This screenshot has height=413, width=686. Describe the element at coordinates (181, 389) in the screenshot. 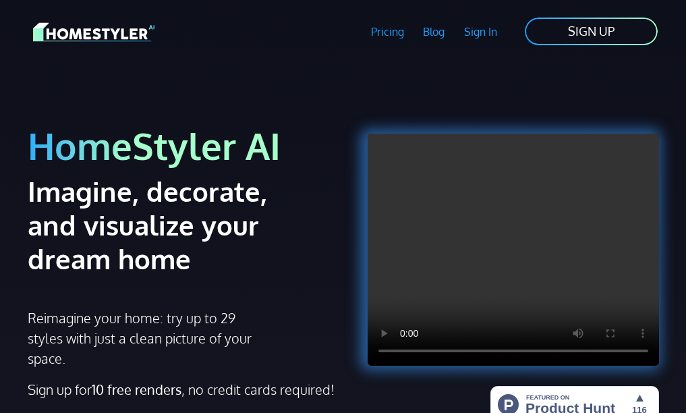

I see `p: Sign up for , no credit cards required!` at that location.